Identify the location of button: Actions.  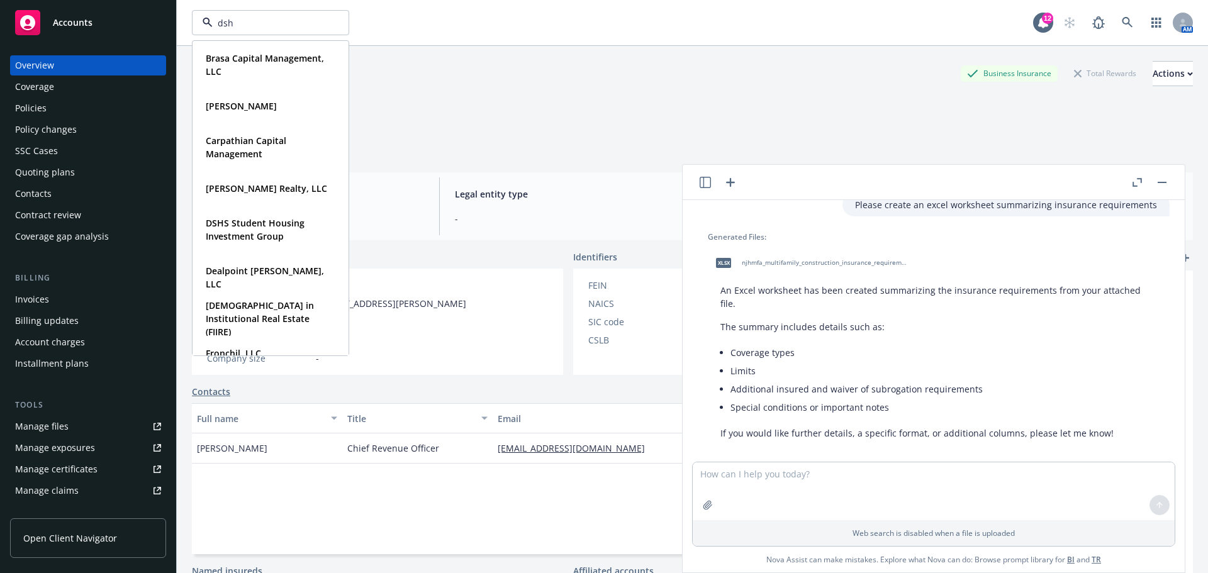
(1173, 74).